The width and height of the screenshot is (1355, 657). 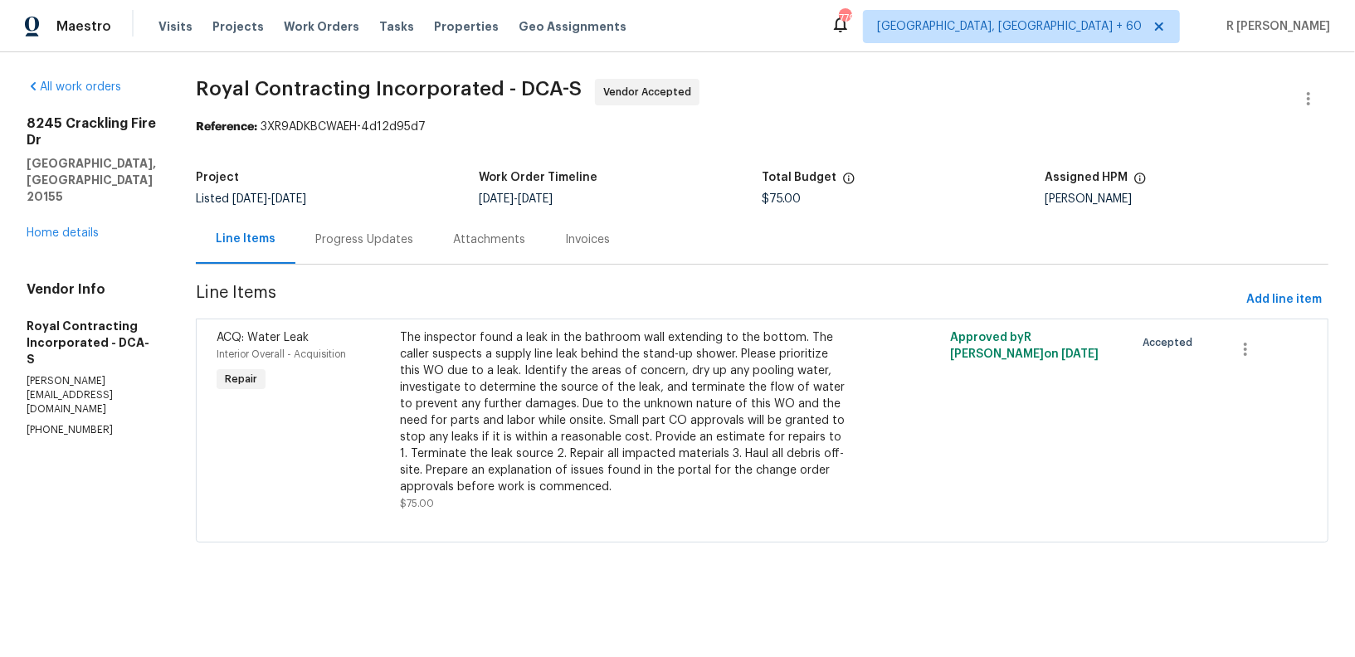 What do you see at coordinates (1087, 178) in the screenshot?
I see `h5: Assigned HPM` at bounding box center [1087, 178].